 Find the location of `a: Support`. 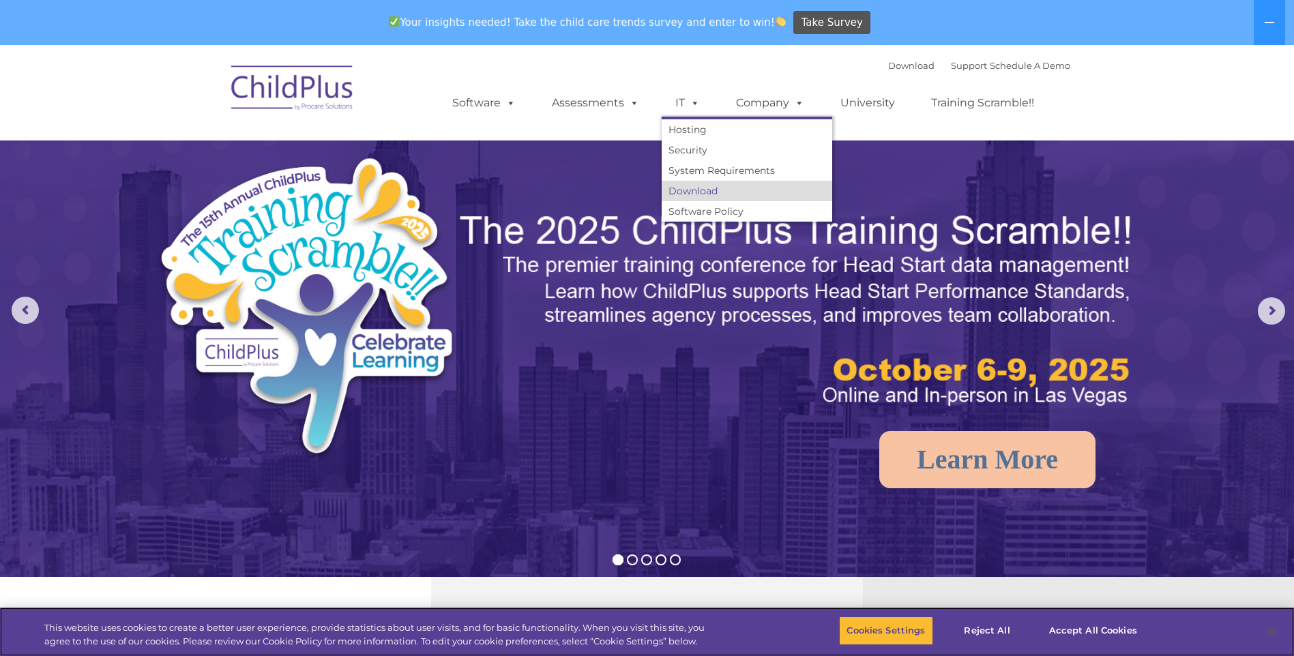

a: Support is located at coordinates (969, 65).